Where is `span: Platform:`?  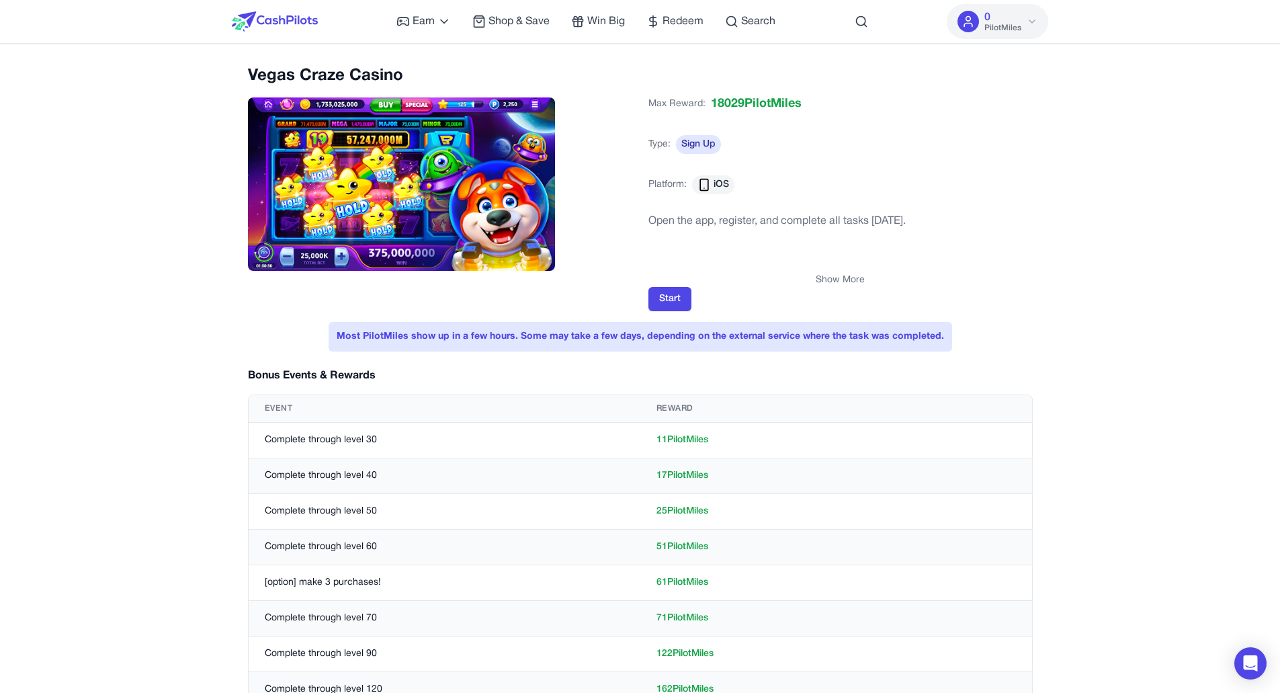
span: Platform: is located at coordinates (667, 185).